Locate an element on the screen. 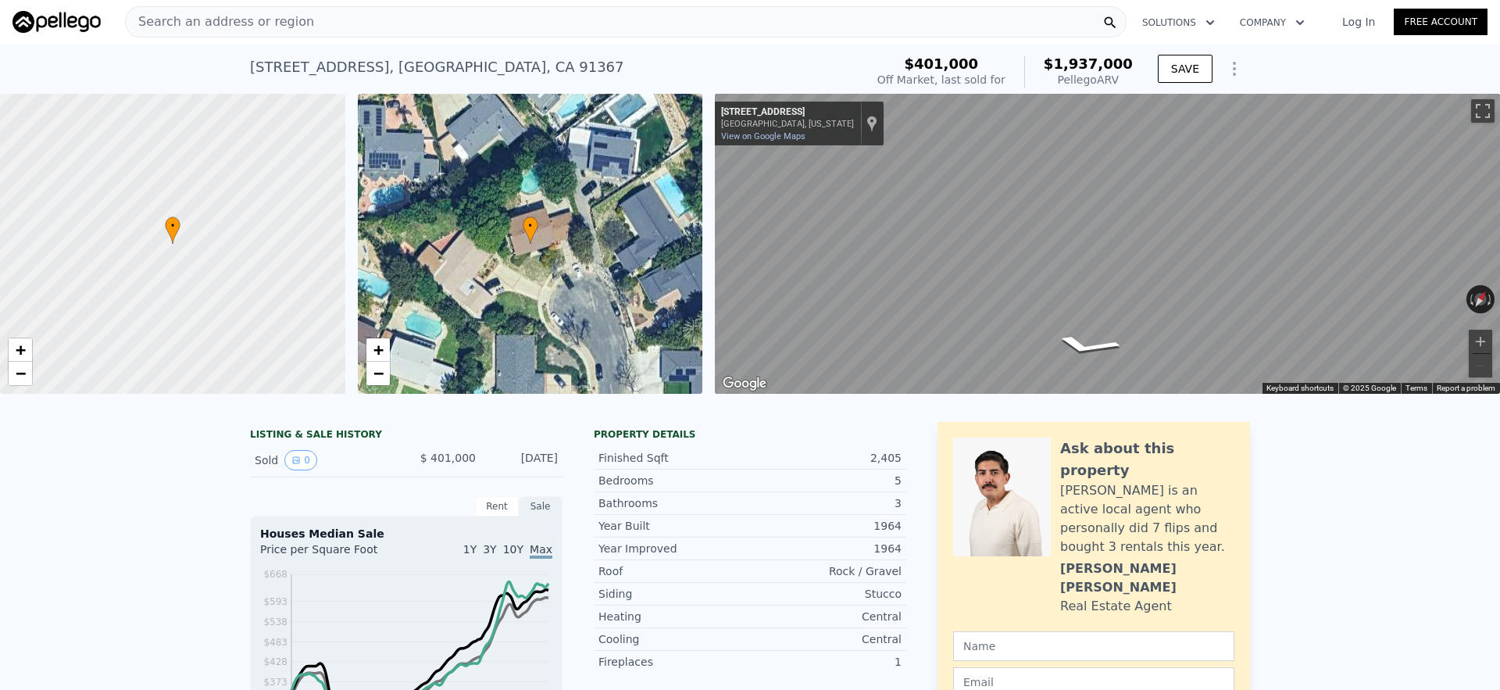 Image resolution: width=1500 pixels, height=690 pixels. tspan: $373 is located at coordinates (275, 682).